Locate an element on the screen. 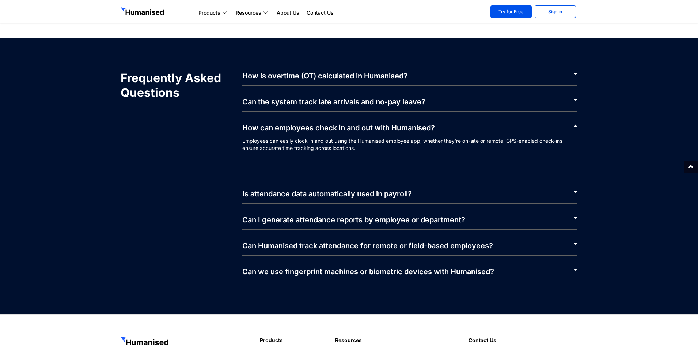 This screenshot has height=345, width=698. a: Products is located at coordinates (213, 13).